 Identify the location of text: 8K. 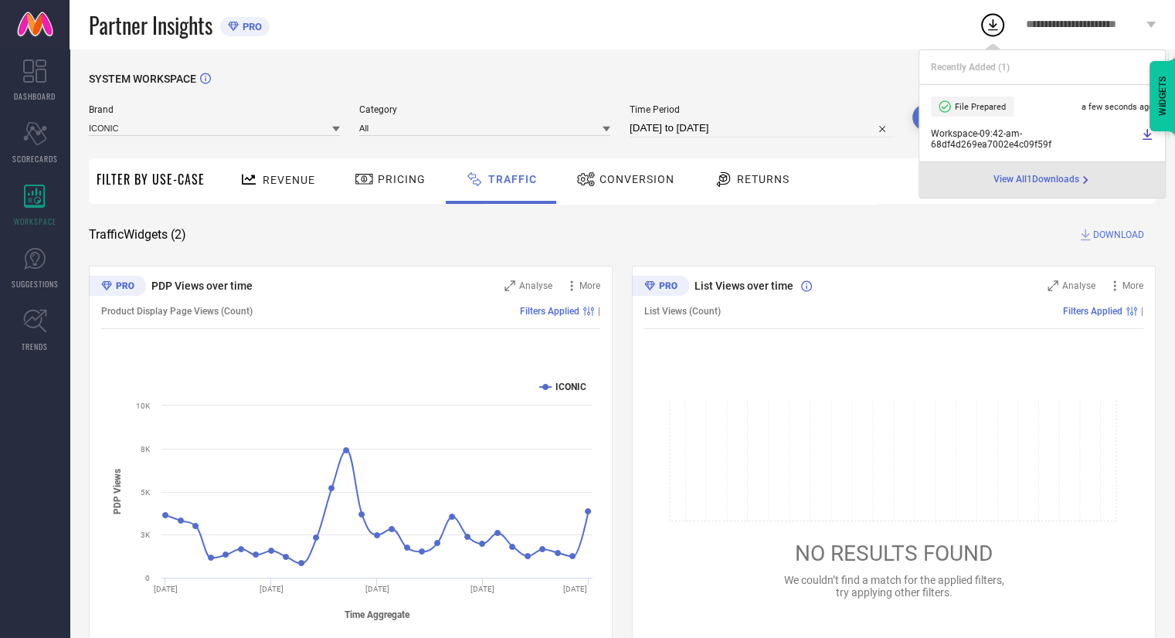
(145, 449).